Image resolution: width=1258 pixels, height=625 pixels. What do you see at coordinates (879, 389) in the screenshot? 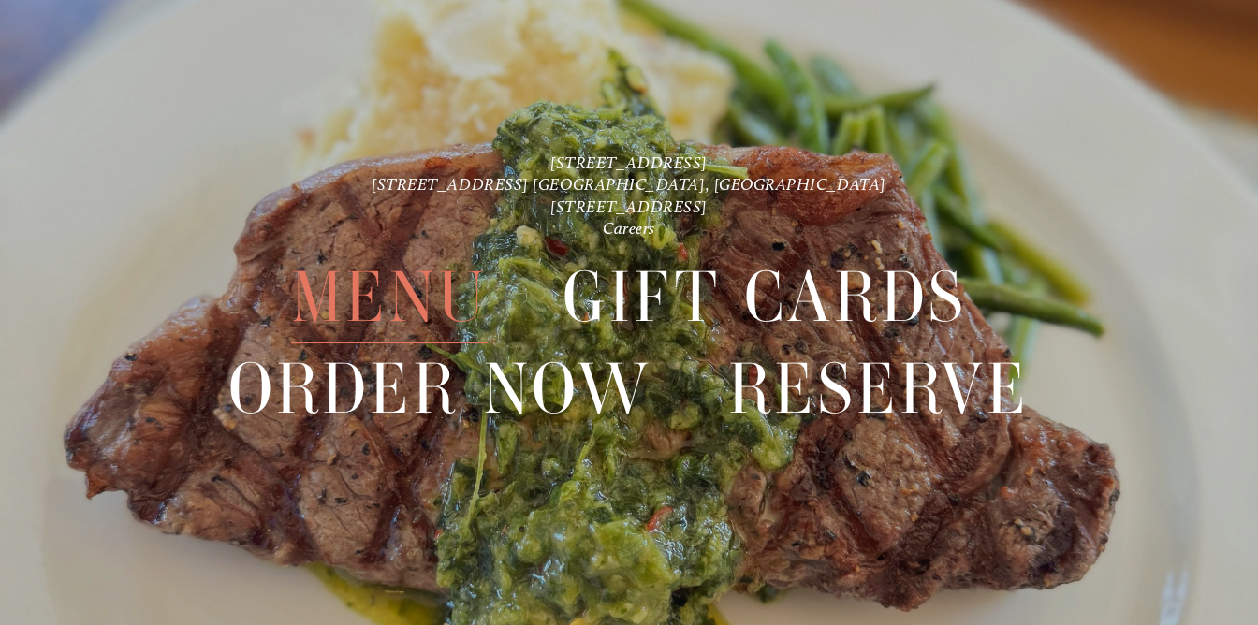
I see `a: Reserve` at bounding box center [879, 389].